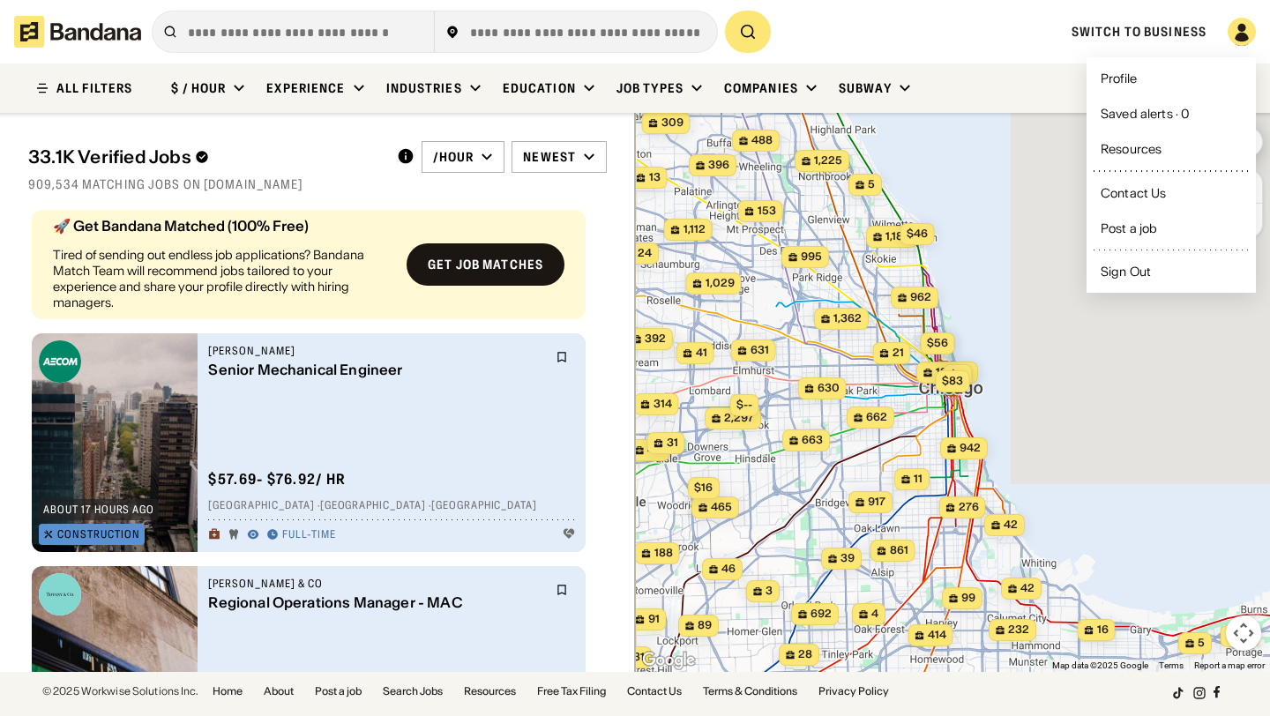 Image resolution: width=1270 pixels, height=716 pixels. What do you see at coordinates (279, 692) in the screenshot?
I see `a: About` at bounding box center [279, 692].